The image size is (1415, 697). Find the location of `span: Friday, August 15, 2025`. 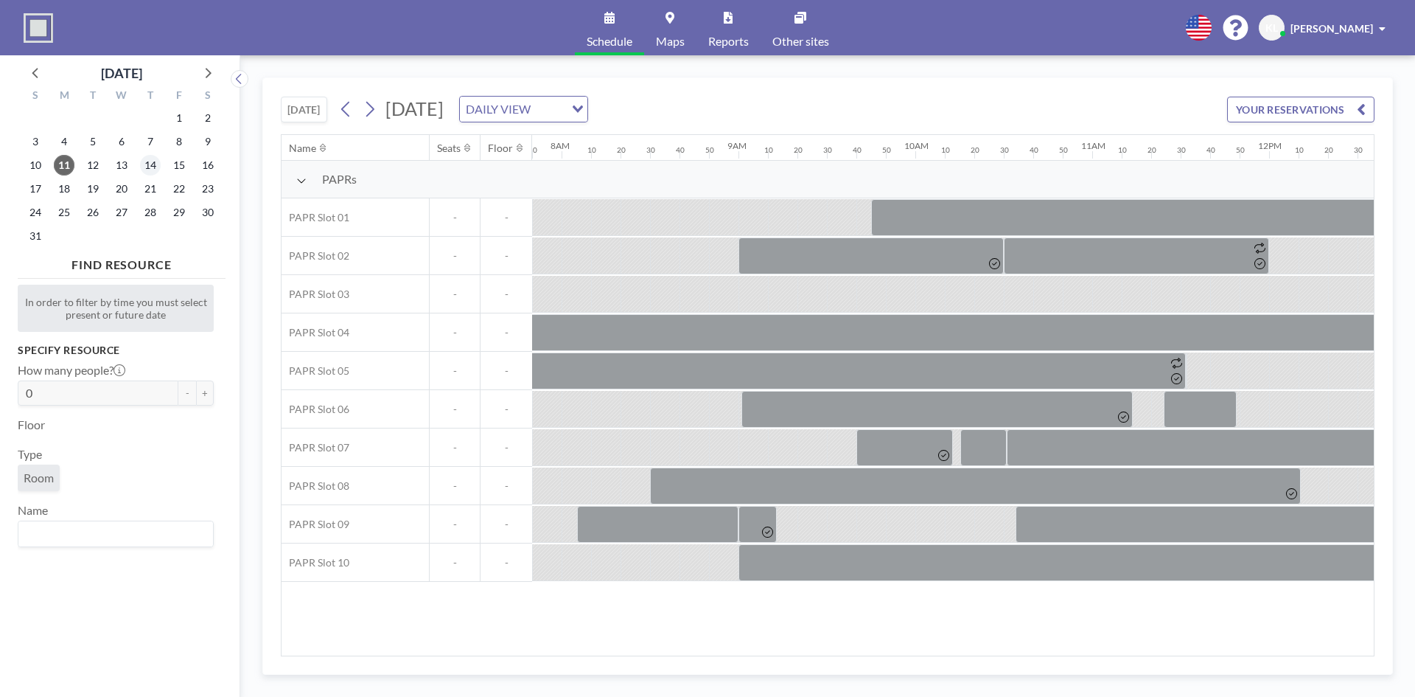

span: Friday, August 15, 2025 is located at coordinates (179, 165).